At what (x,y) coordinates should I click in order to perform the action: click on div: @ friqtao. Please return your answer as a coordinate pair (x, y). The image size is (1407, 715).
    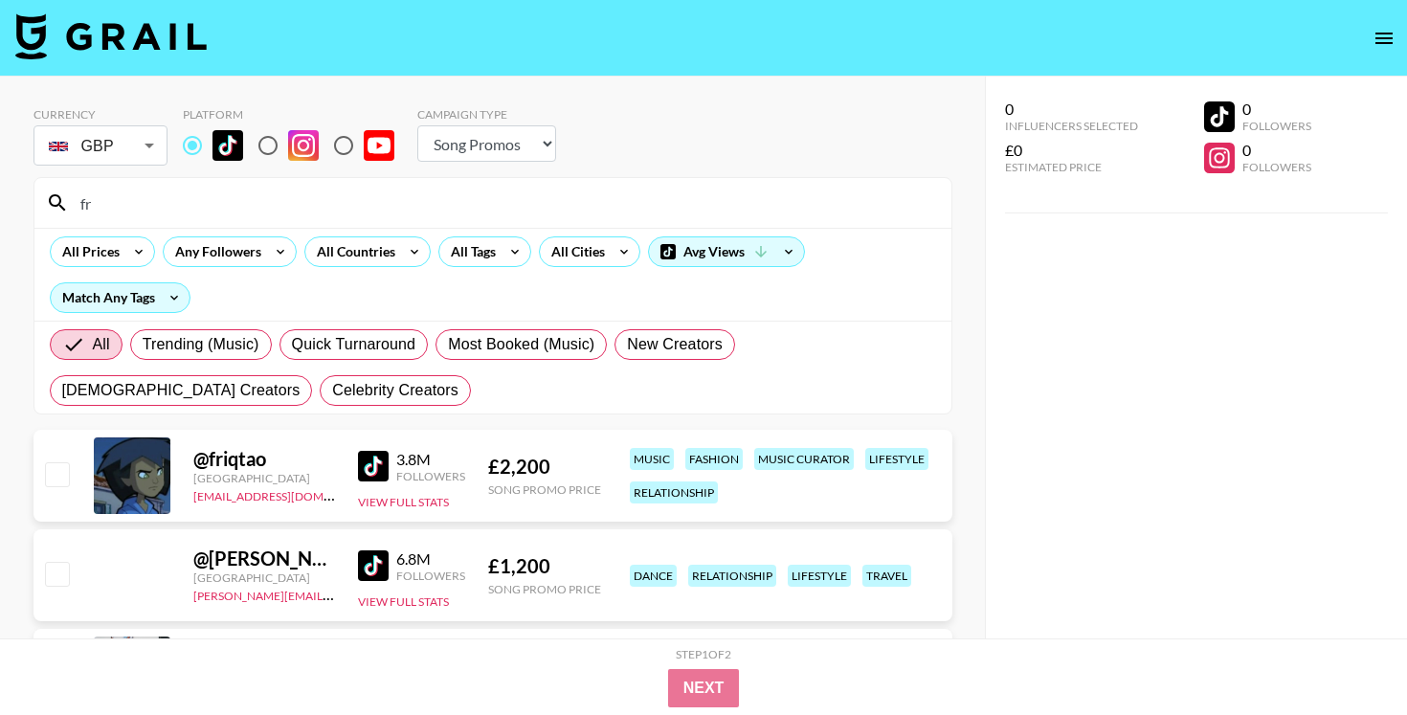
    Looking at the image, I should click on (264, 458).